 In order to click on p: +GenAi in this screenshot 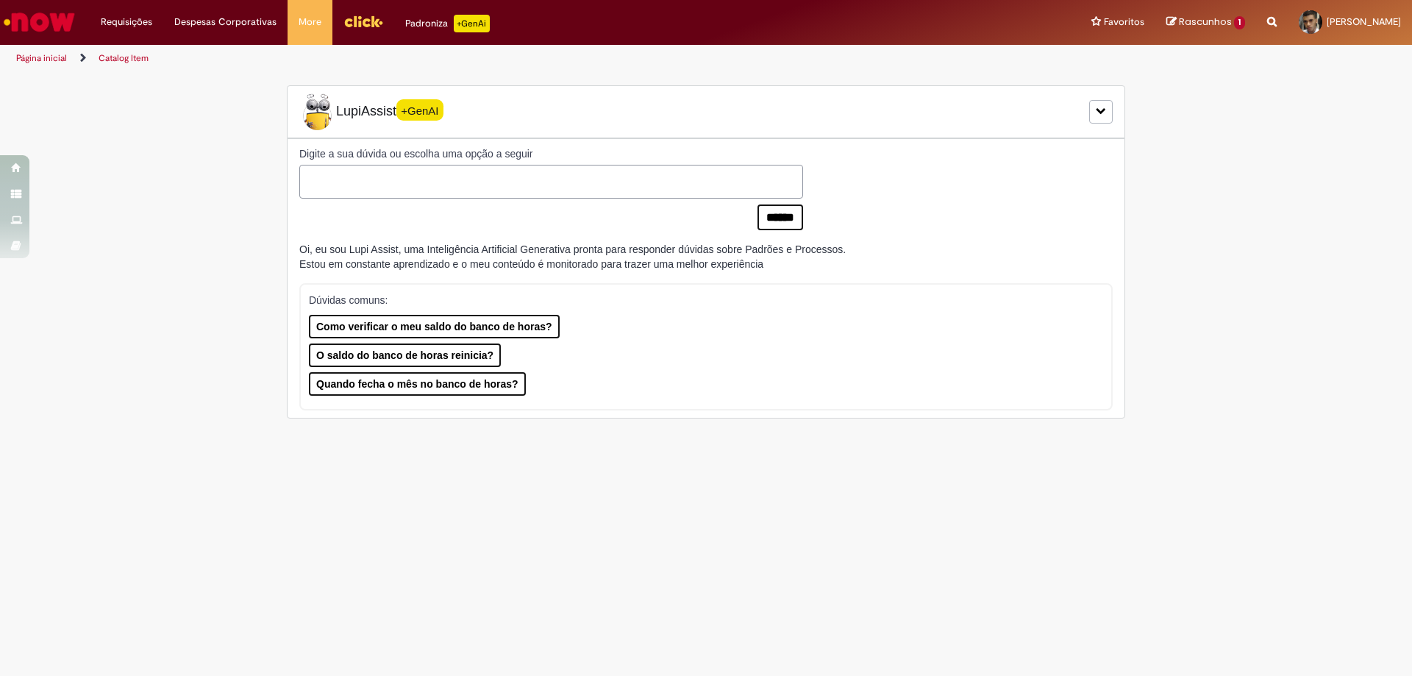, I will do `click(471, 24)`.